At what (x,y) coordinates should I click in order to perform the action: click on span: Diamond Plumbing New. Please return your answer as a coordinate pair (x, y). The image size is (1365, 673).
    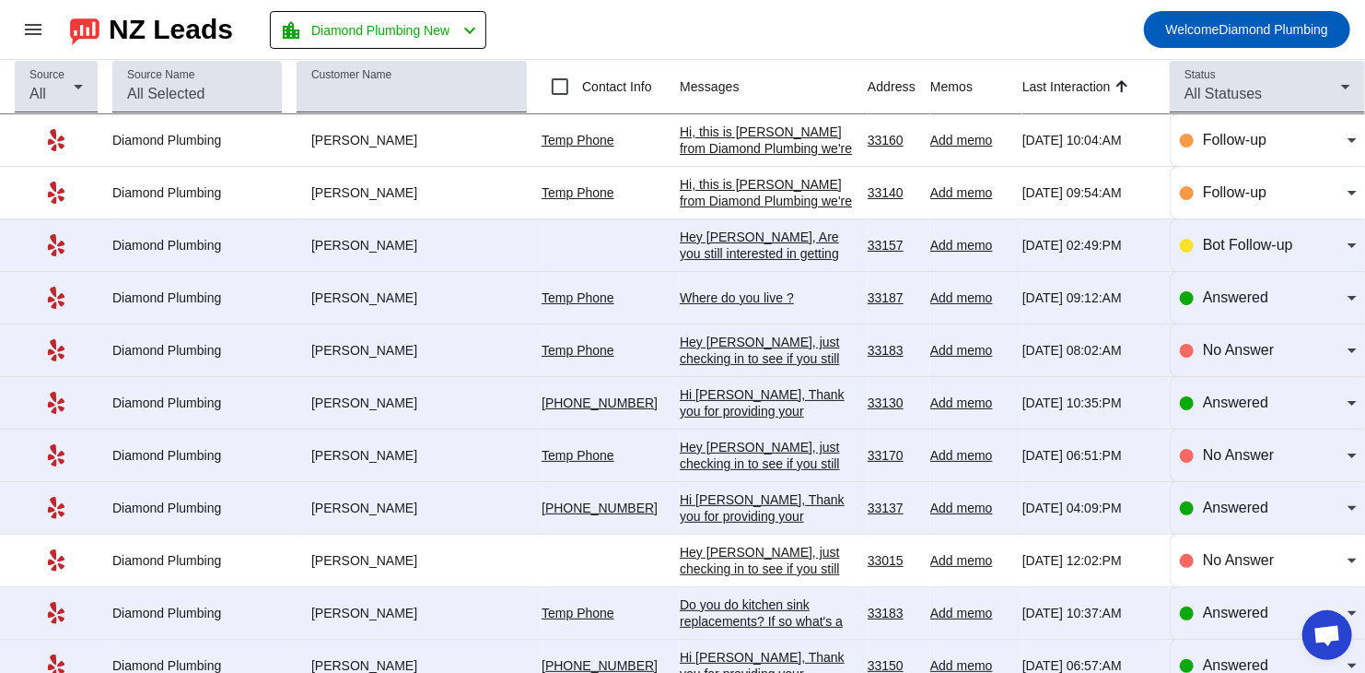
    Looking at the image, I should click on (381, 30).